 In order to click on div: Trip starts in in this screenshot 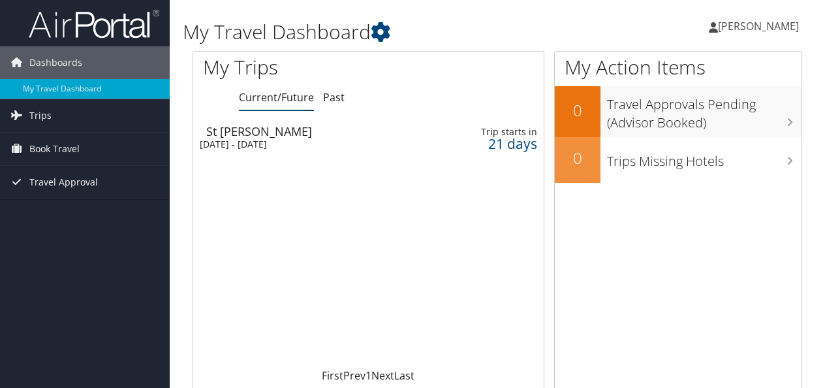, I will do `click(499, 132)`.